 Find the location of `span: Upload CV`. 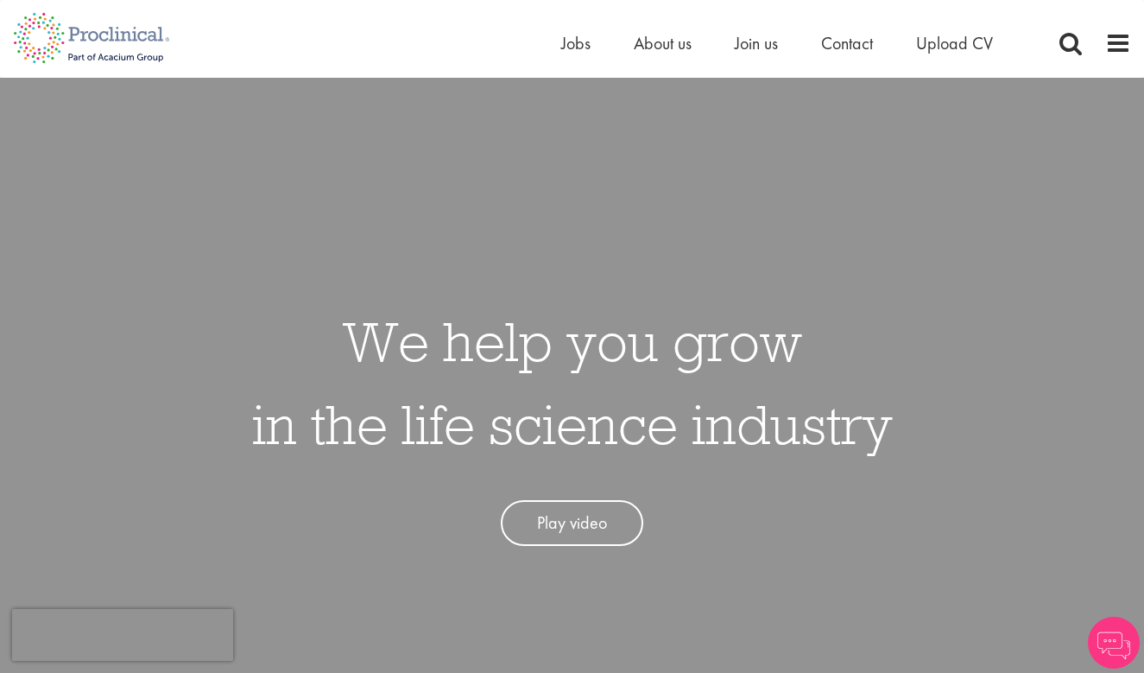

span: Upload CV is located at coordinates (954, 43).